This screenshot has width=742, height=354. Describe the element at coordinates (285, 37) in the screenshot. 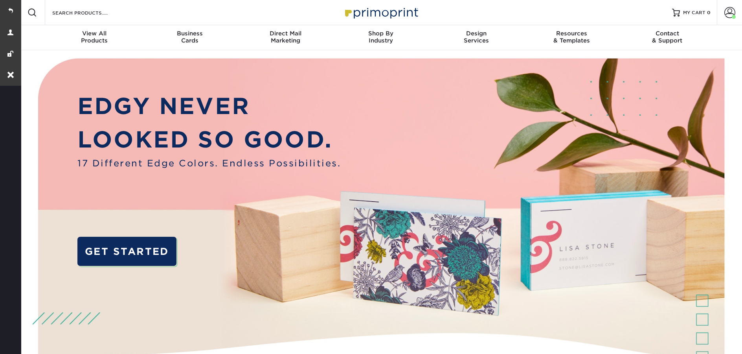

I see `div: Marketing` at that location.